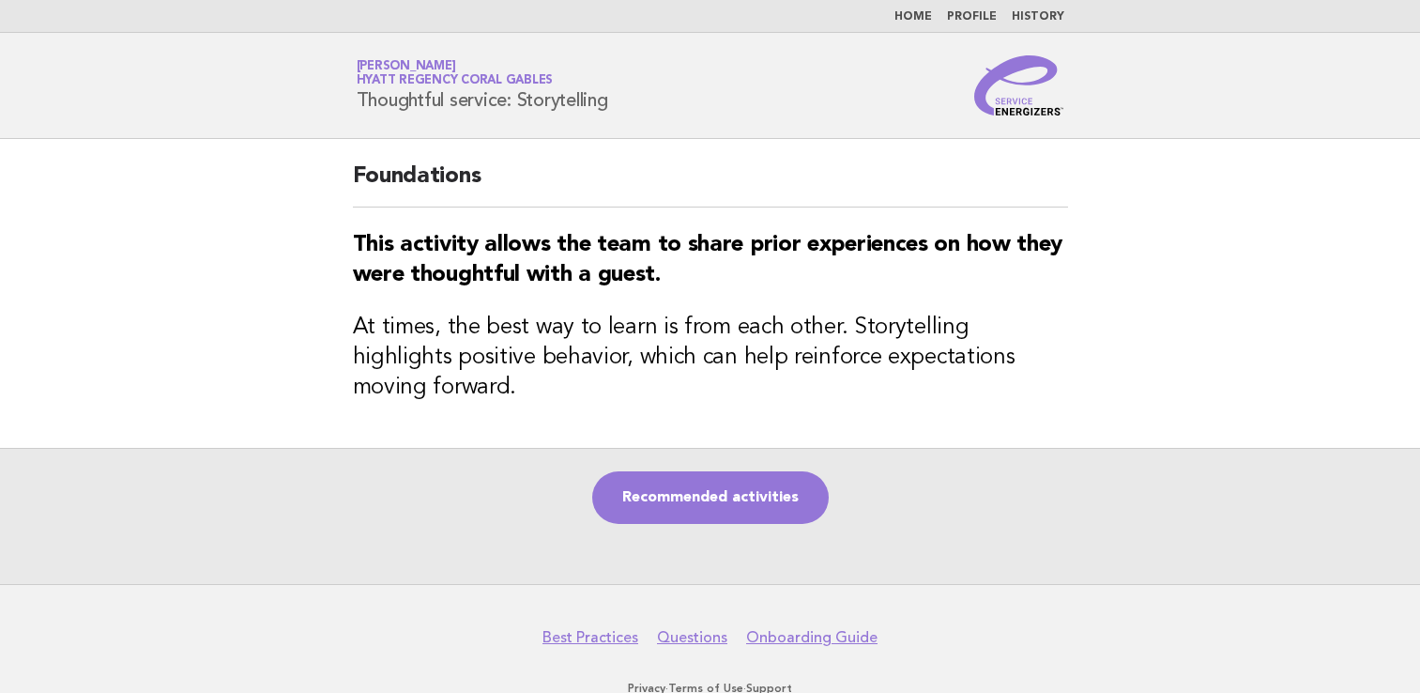  What do you see at coordinates (971, 17) in the screenshot?
I see `a: Profile` at bounding box center [971, 17].